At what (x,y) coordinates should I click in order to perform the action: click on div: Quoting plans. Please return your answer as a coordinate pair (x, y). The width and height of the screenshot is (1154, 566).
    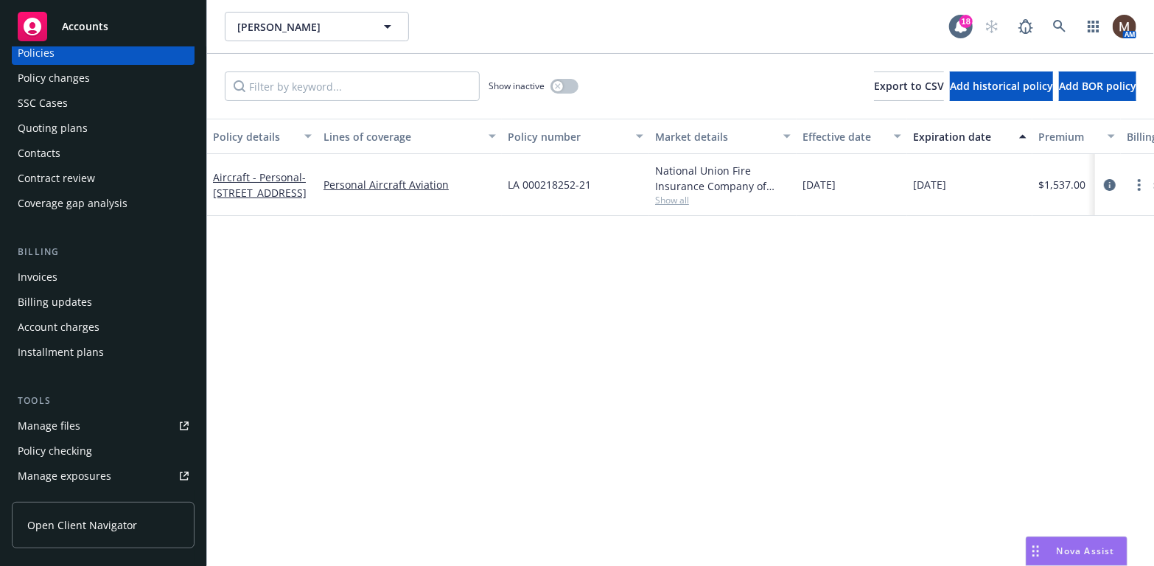
    Looking at the image, I should click on (52, 128).